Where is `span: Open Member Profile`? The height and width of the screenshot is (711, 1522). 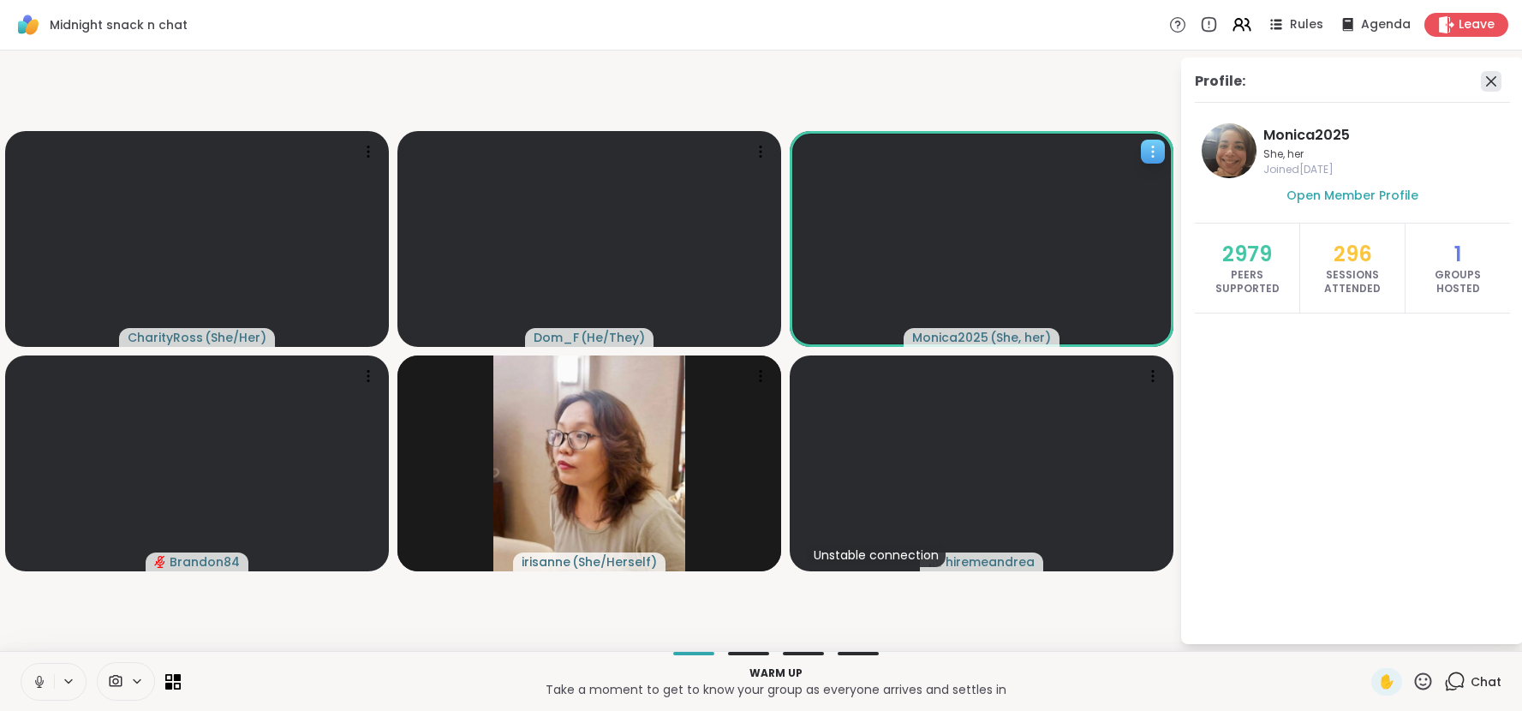
span: Open Member Profile is located at coordinates (1353, 195).